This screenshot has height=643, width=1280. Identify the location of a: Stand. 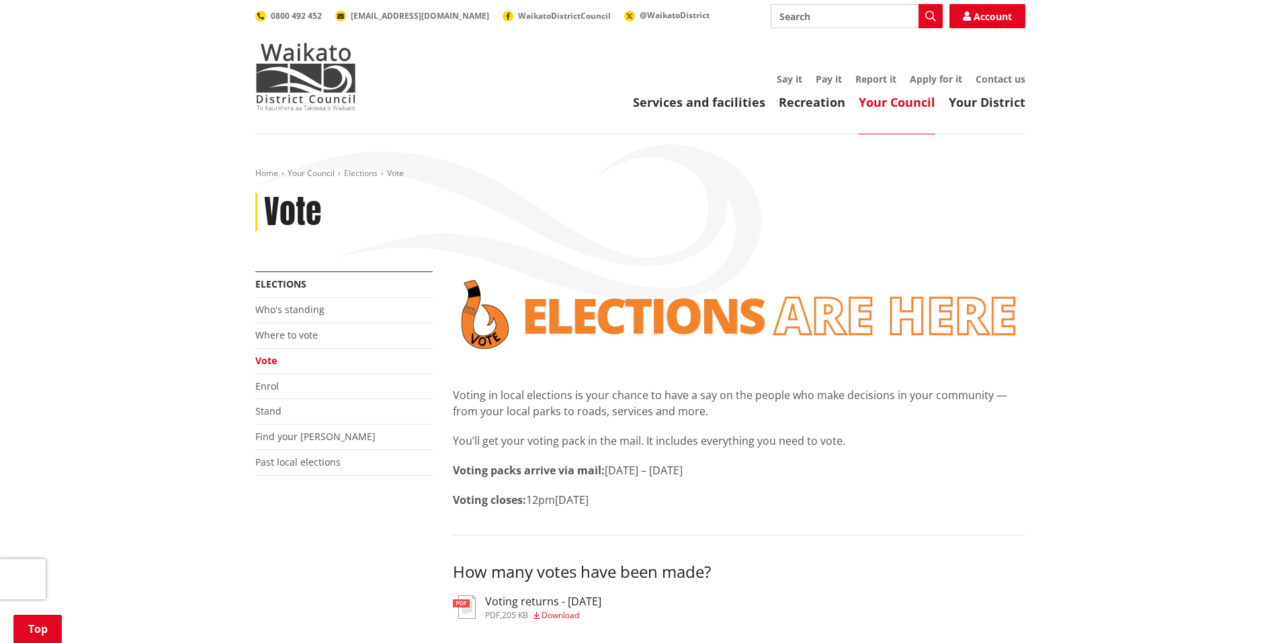
(268, 411).